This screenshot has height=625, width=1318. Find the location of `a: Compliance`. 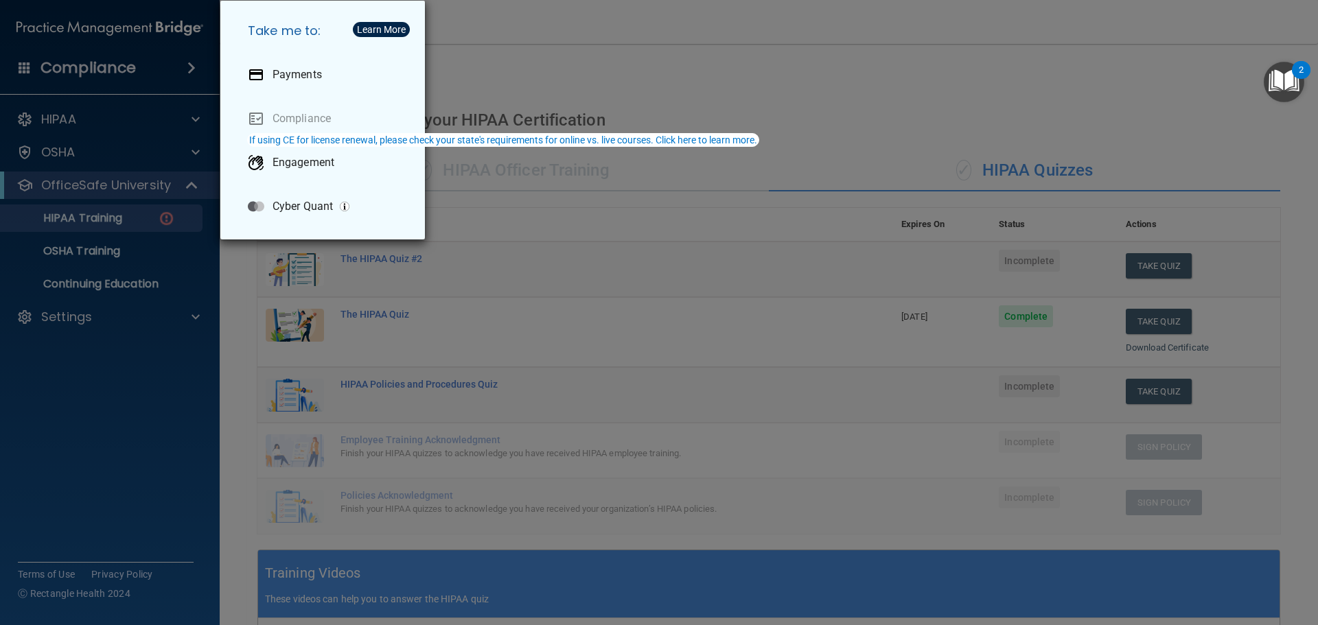

a: Compliance is located at coordinates (325, 119).